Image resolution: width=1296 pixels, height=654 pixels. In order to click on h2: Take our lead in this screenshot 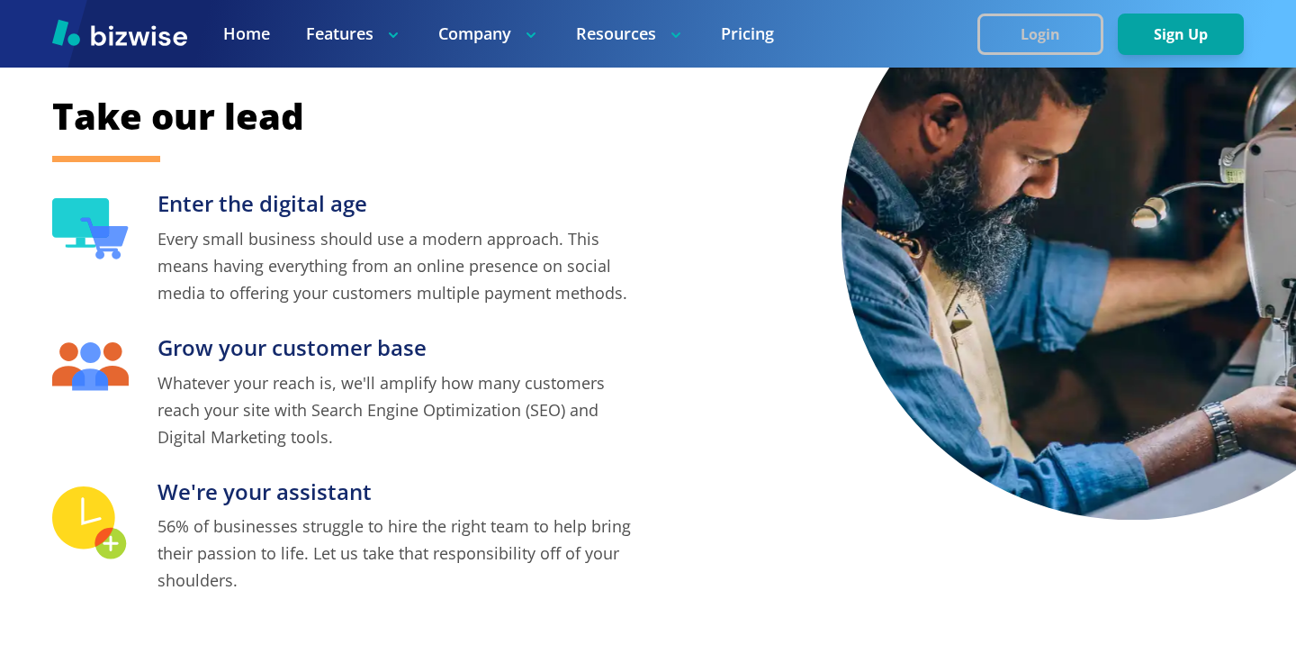, I will do `click(648, 116)`.